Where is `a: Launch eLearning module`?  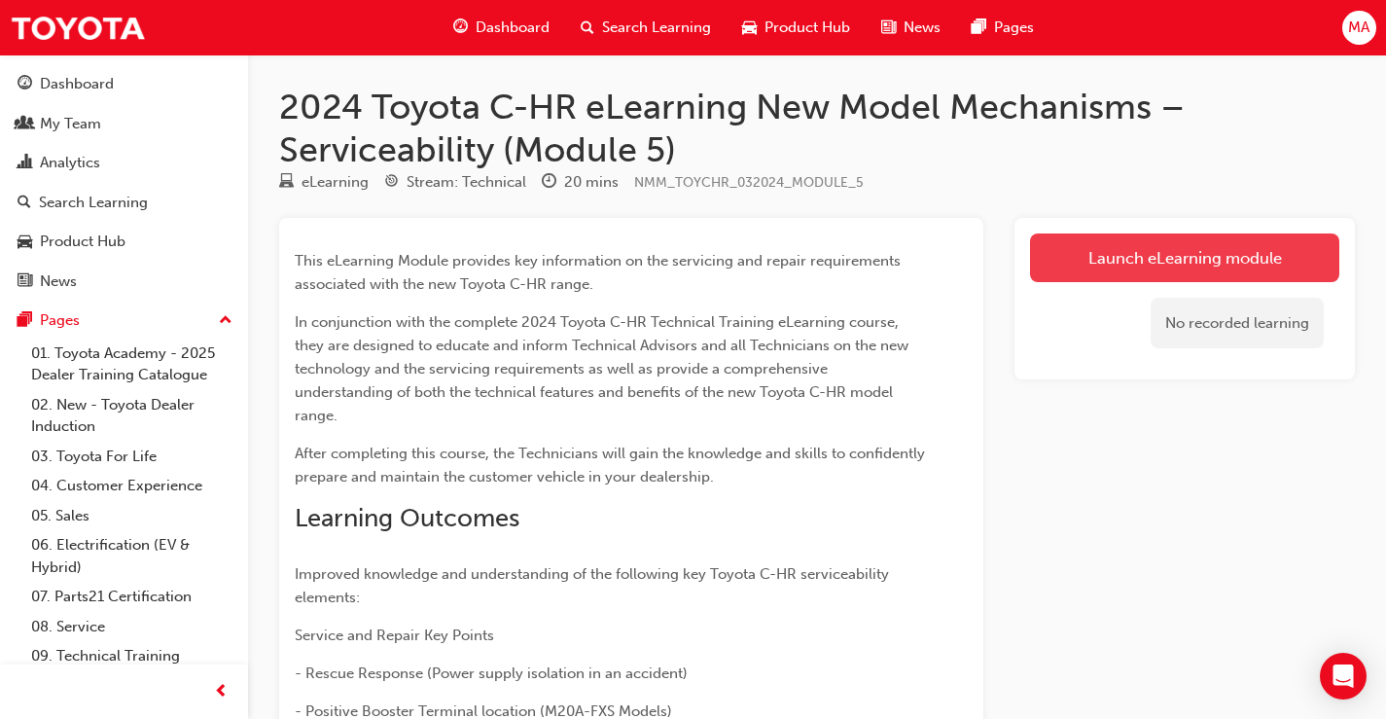
a: Launch eLearning module is located at coordinates (1185, 258).